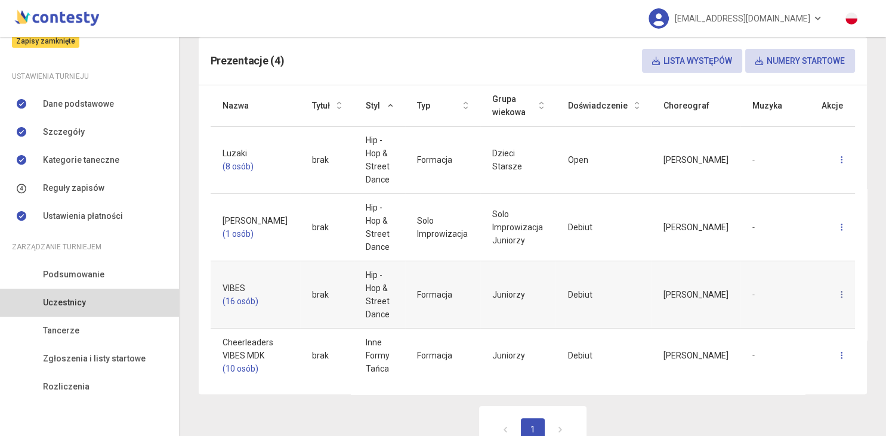 This screenshot has height=436, width=886. What do you see at coordinates (83, 216) in the screenshot?
I see `span: Ustawienia płatności` at bounding box center [83, 216].